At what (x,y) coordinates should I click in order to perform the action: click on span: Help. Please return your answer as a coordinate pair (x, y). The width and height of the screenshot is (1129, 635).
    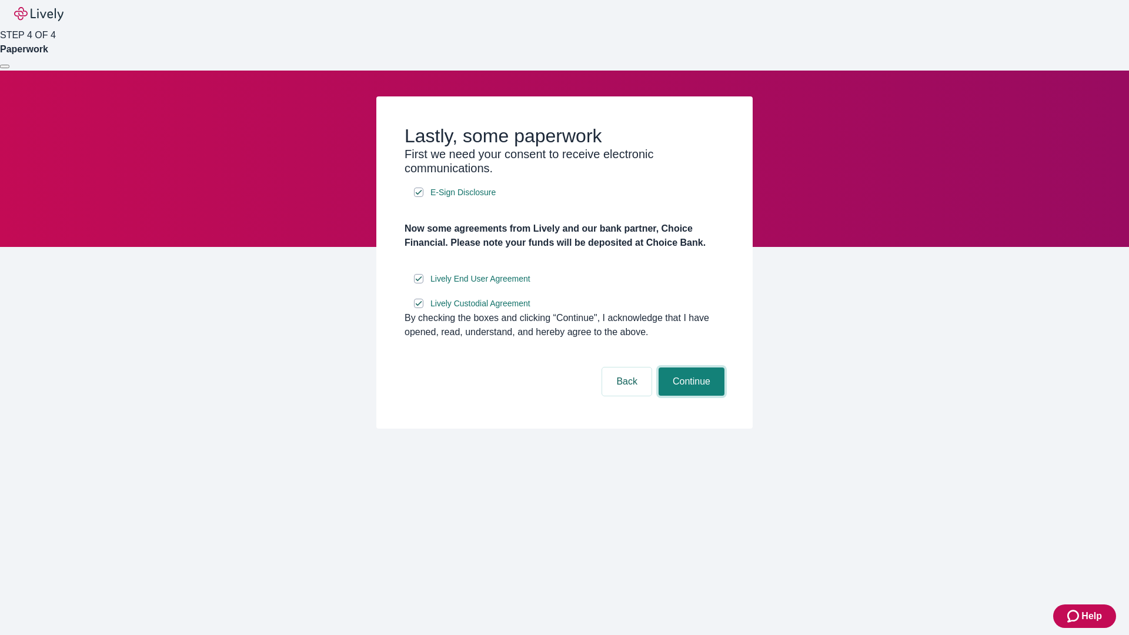
    Looking at the image, I should click on (1092, 616).